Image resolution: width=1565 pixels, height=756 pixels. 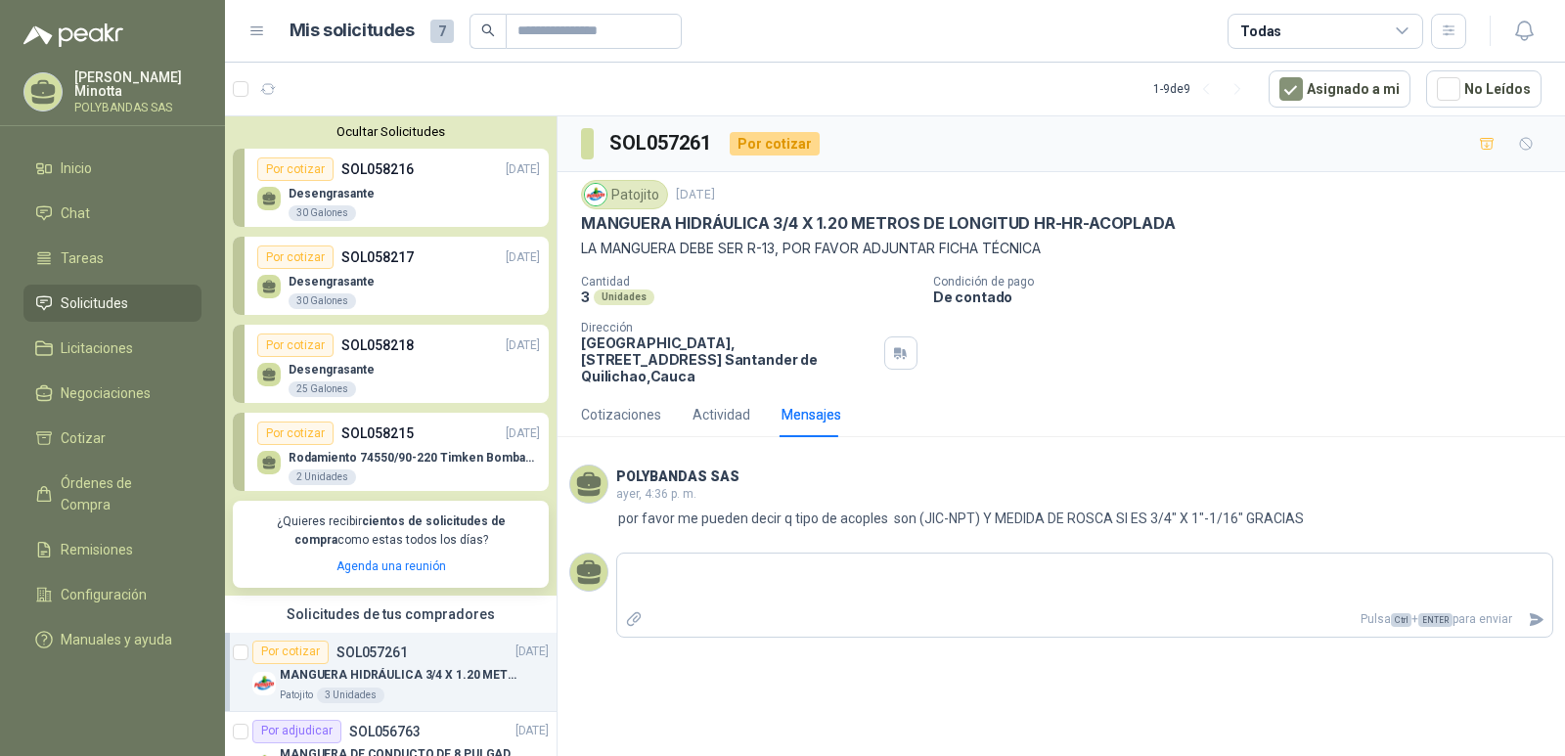 I want to click on p: Cantidad, so click(x=749, y=282).